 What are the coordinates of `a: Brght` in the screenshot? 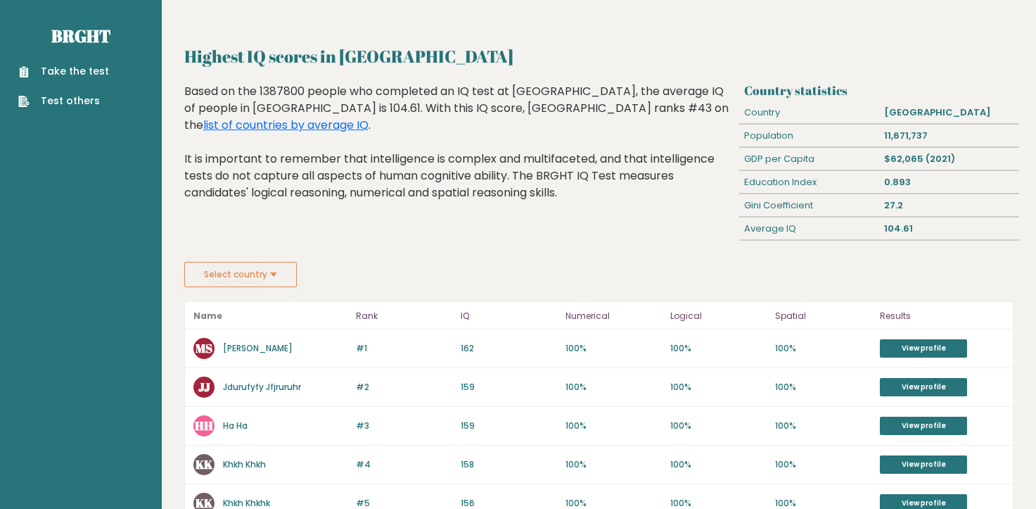 It's located at (81, 36).